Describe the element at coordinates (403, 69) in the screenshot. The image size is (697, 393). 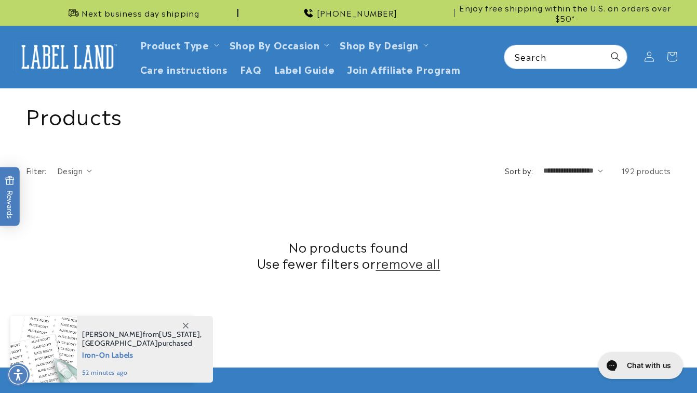
I see `span: Join Affiliate Program` at that location.